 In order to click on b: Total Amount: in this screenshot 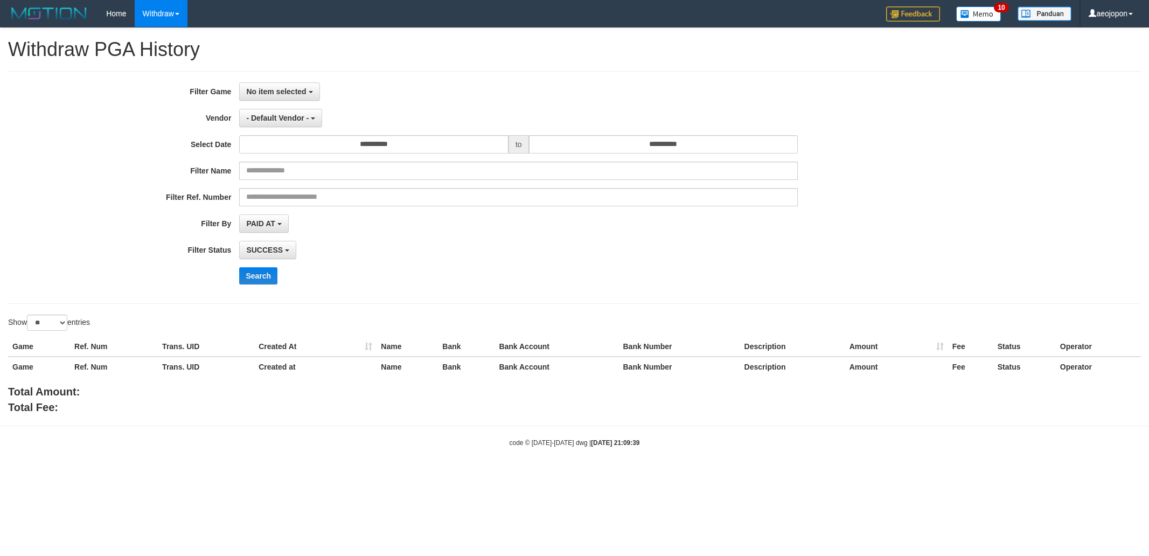, I will do `click(44, 392)`.